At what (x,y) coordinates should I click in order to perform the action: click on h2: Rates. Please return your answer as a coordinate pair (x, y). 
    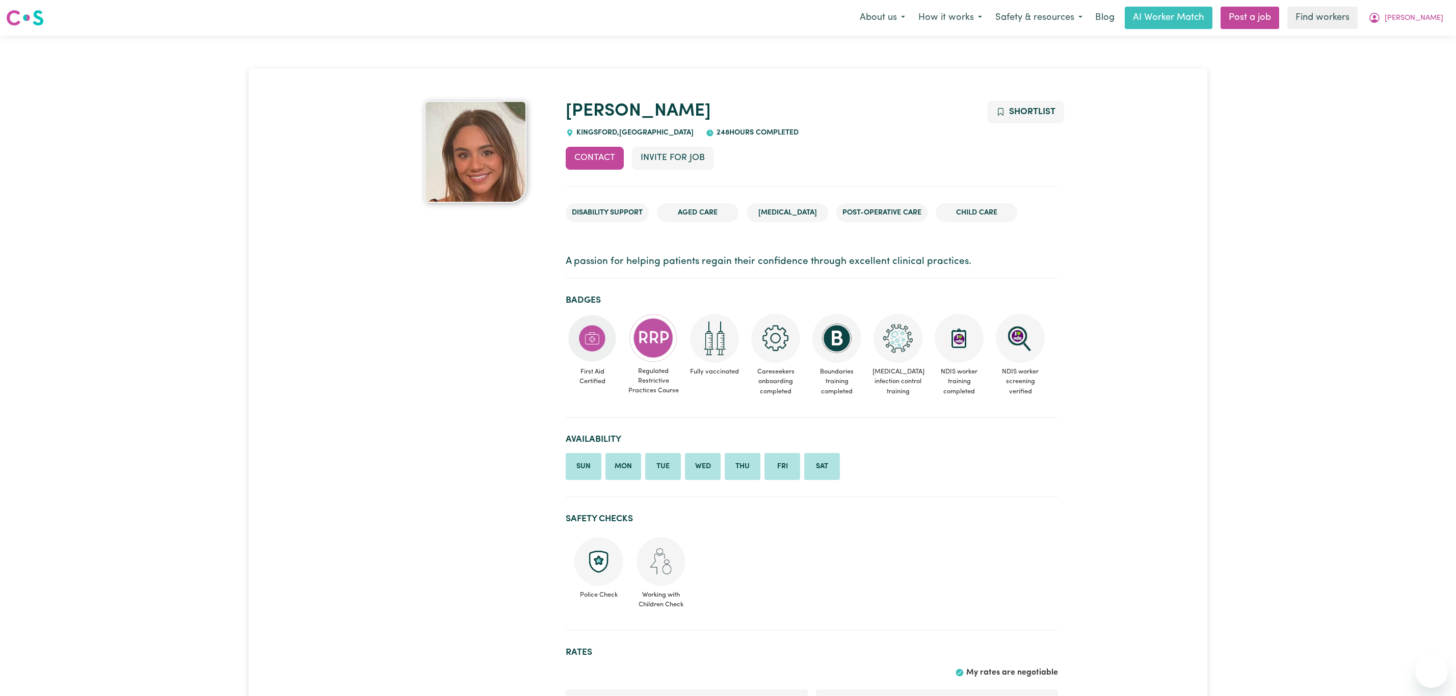
    Looking at the image, I should click on (812, 652).